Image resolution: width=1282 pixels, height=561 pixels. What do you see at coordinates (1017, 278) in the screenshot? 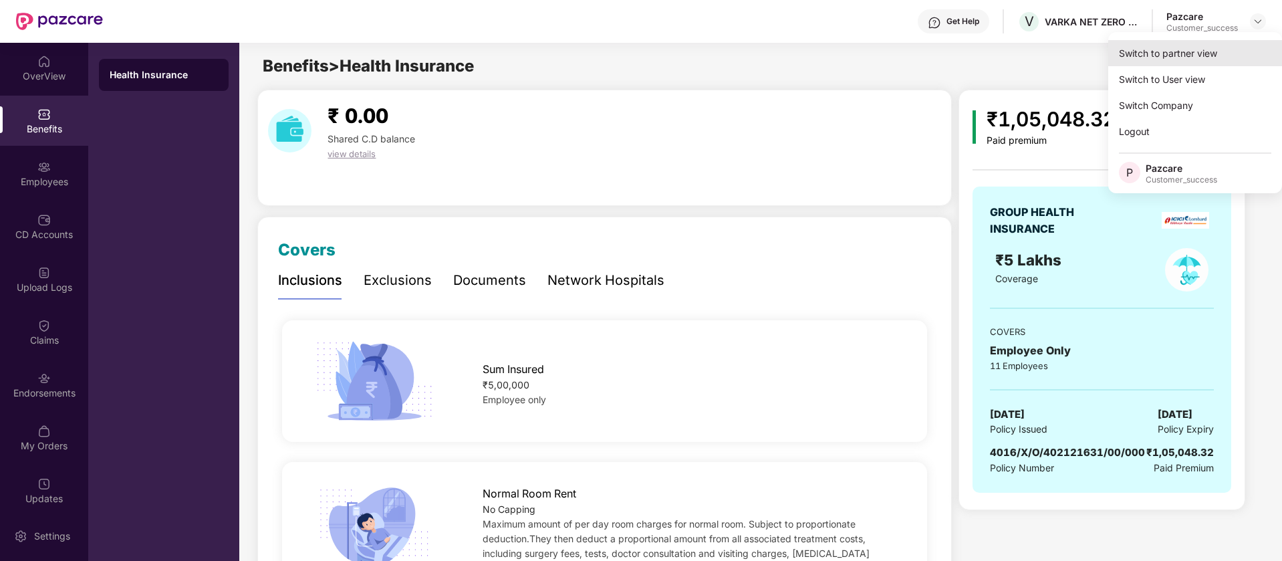
I see `span: Coverage` at bounding box center [1017, 278].